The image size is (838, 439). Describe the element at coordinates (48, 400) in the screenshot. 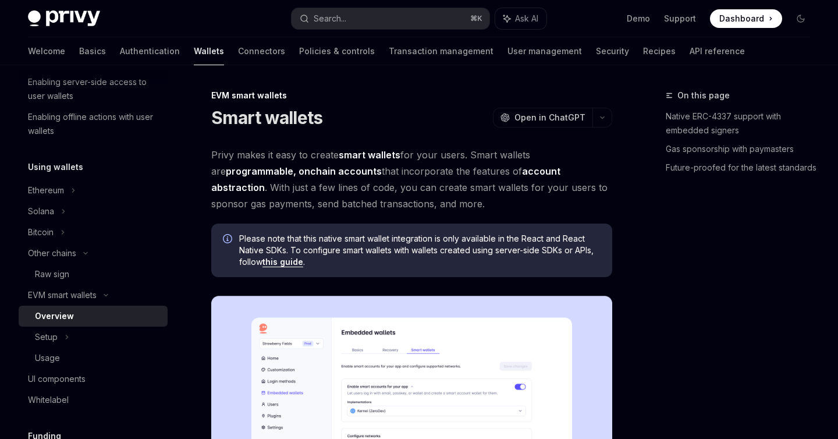

I see `div: Whitelabel` at that location.